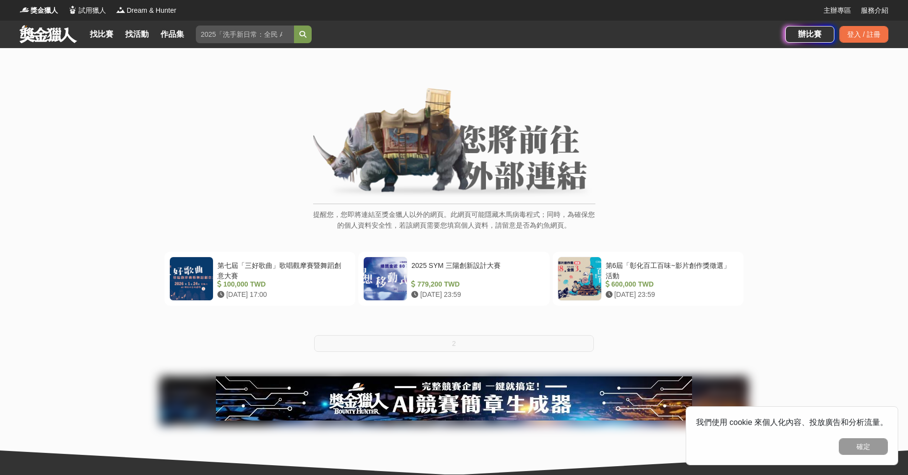  I want to click on a: 主辦專區, so click(837, 10).